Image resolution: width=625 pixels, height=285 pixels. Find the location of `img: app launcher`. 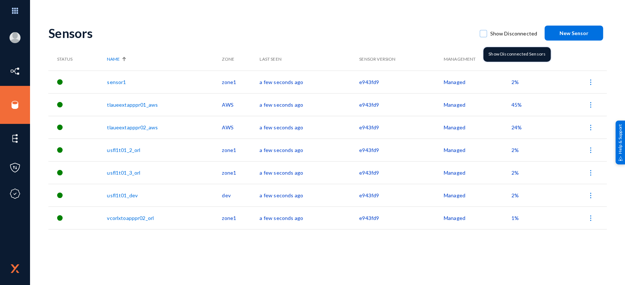

img: app launcher is located at coordinates (15, 11).